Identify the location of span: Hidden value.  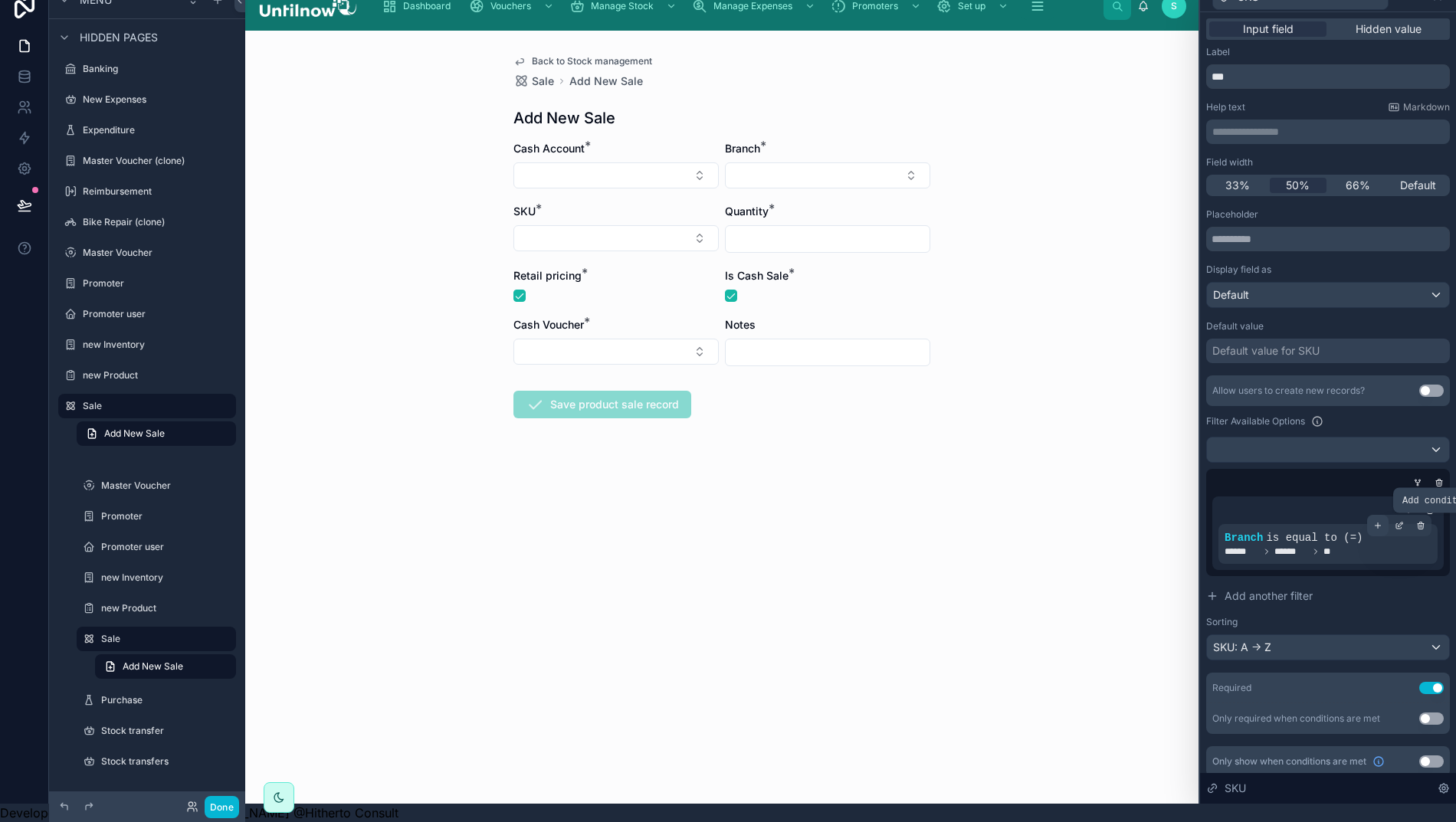
(1388, 29).